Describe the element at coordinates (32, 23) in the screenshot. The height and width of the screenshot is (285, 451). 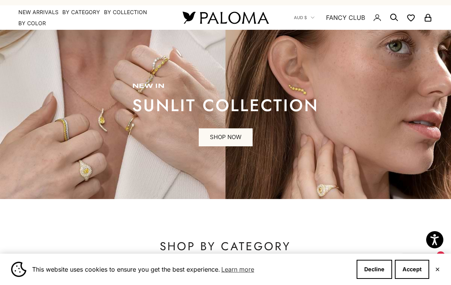
I see `summary: By Color` at that location.